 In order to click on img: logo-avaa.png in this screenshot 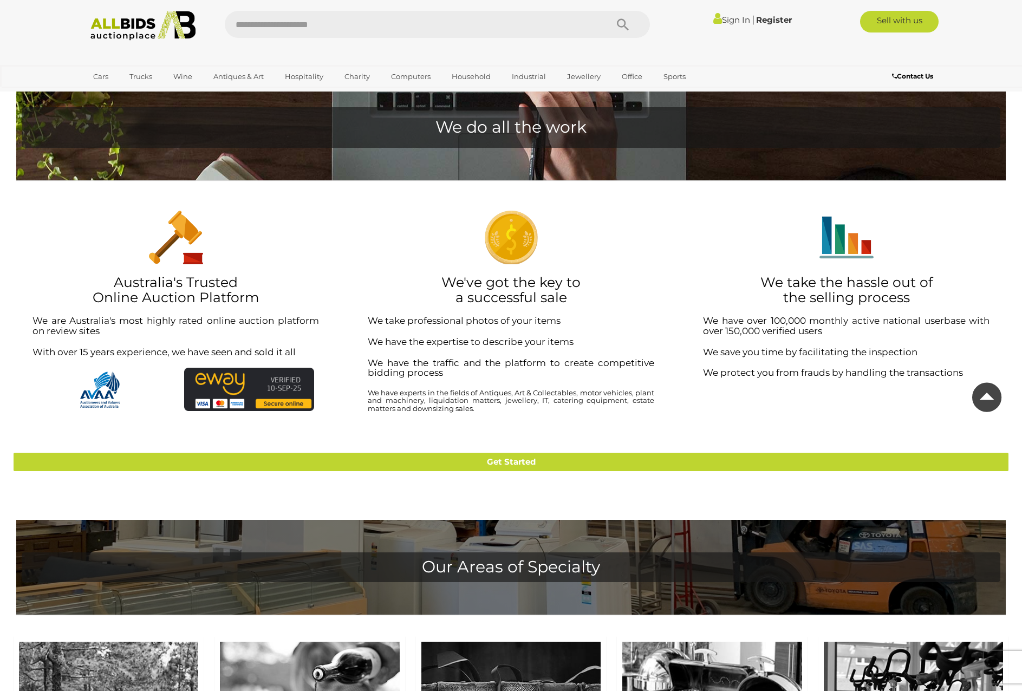, I will do `click(100, 389)`.